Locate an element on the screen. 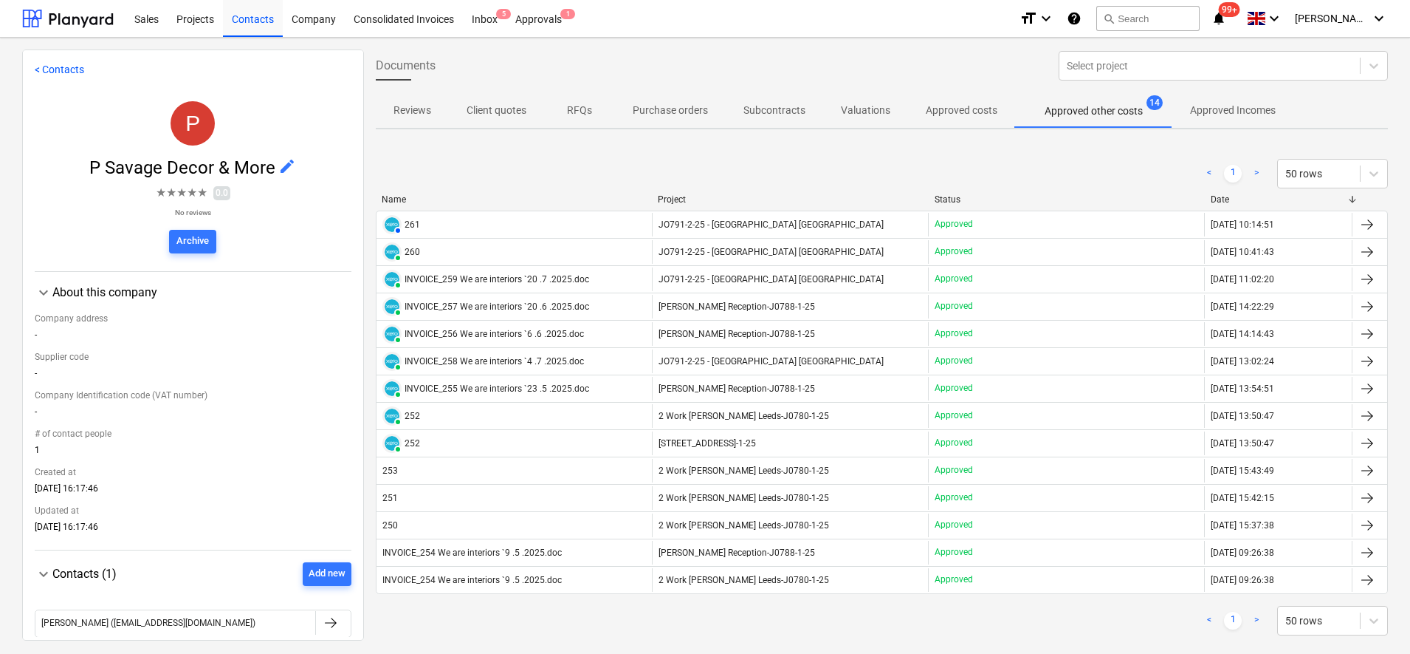  span: Contacts (1) is located at coordinates (84, 573).